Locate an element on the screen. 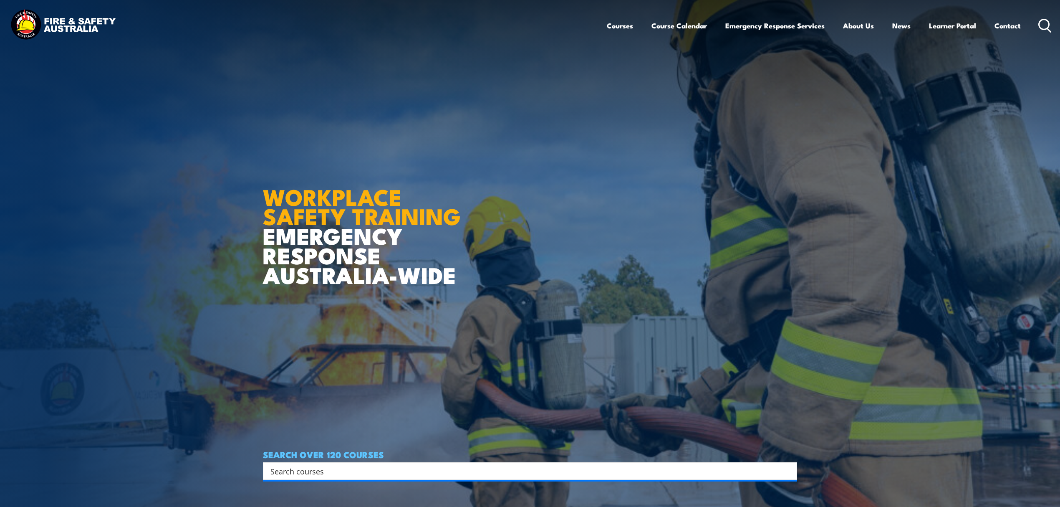  form: Search form is located at coordinates (526, 471).